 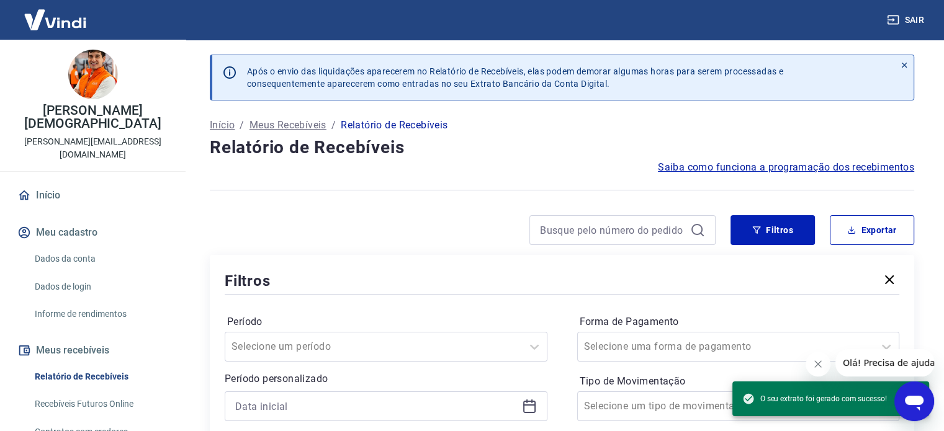 I want to click on a: Dados da conta, so click(x=100, y=259).